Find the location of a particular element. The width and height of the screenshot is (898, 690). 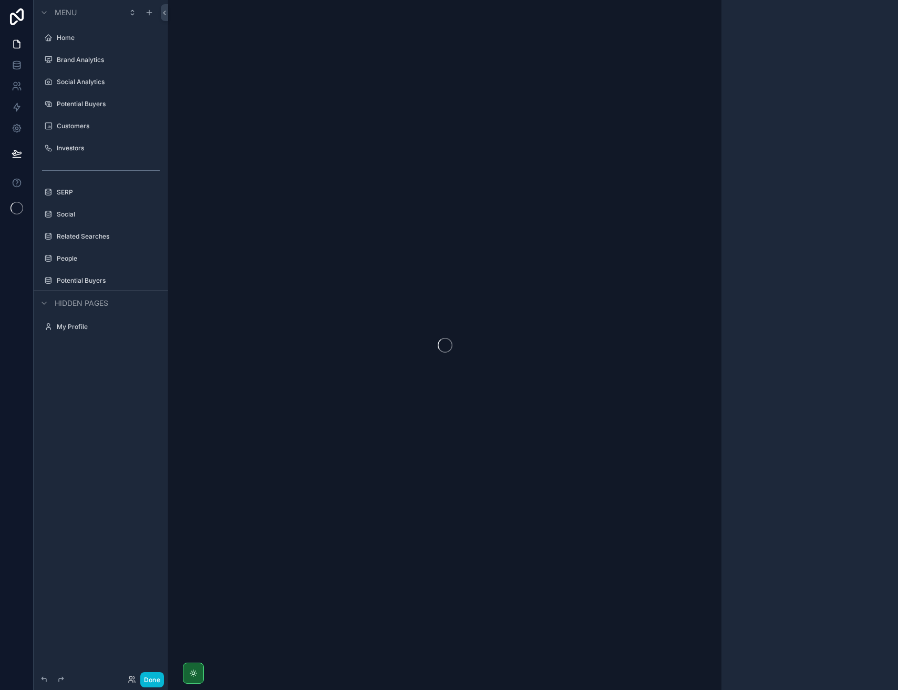

button: Done is located at coordinates (152, 680).